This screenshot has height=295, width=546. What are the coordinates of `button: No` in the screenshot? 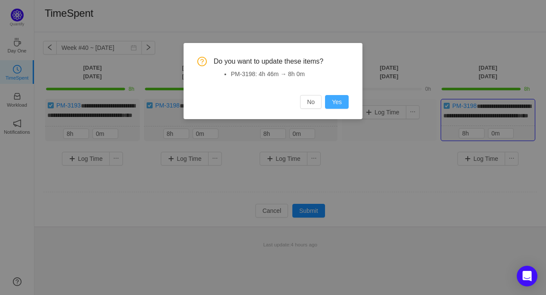 It's located at (311, 102).